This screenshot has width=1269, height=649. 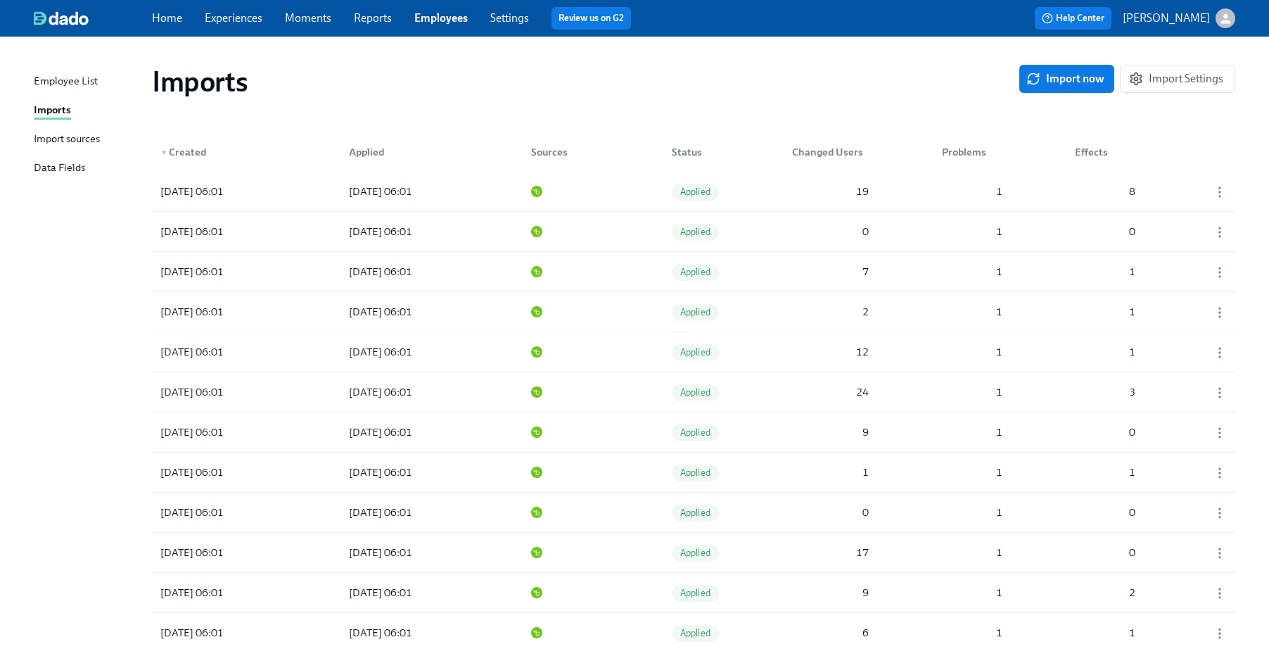 What do you see at coordinates (830, 552) in the screenshot?
I see `div: 17` at bounding box center [830, 552].